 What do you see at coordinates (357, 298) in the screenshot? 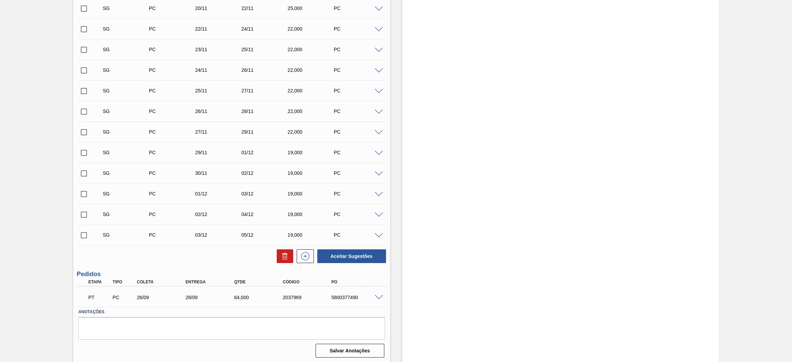
I see `div: 5800377490` at bounding box center [357, 298].